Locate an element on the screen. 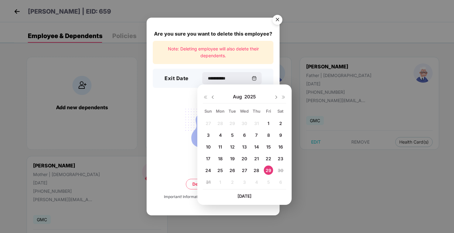 The width and height of the screenshot is (454, 233). span: 20 is located at coordinates (244, 158).